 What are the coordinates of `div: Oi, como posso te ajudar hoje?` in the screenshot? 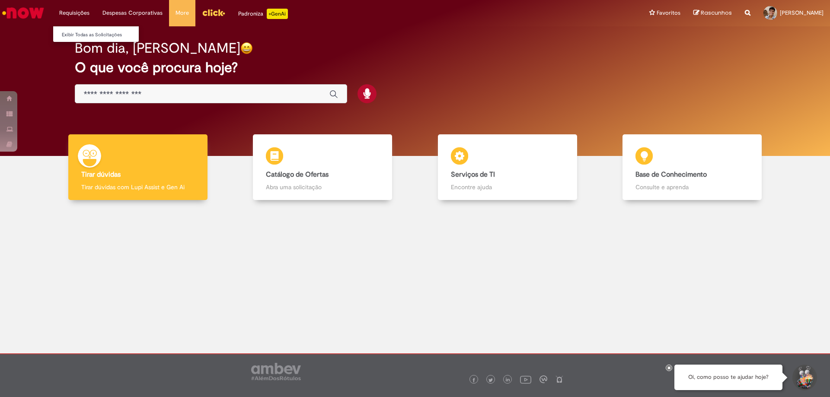 It's located at (728, 377).